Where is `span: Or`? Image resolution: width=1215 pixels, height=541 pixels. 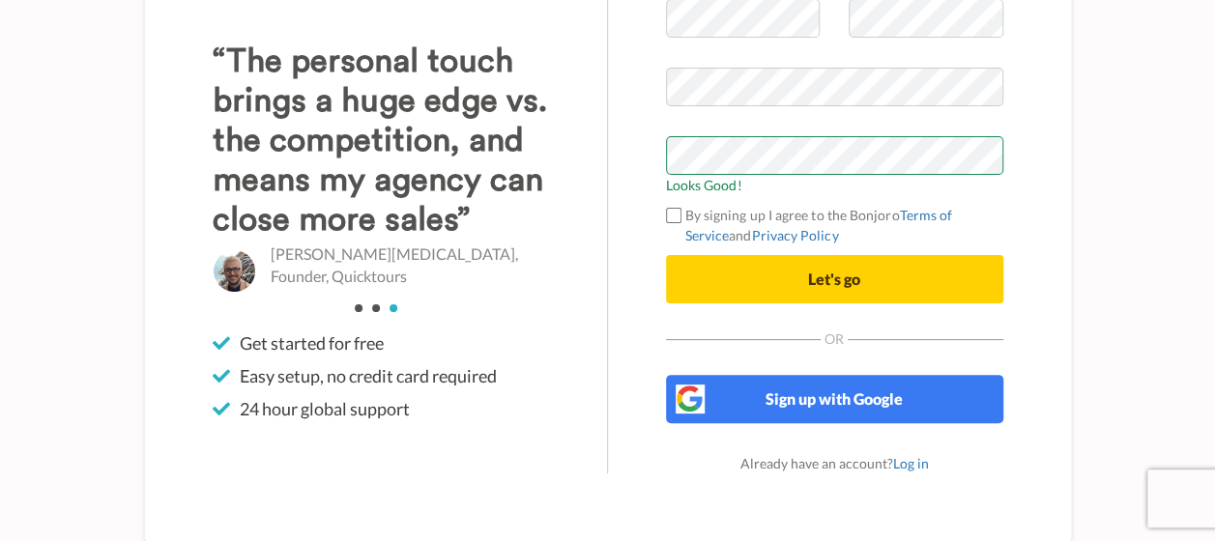
span: Or is located at coordinates (834, 339).